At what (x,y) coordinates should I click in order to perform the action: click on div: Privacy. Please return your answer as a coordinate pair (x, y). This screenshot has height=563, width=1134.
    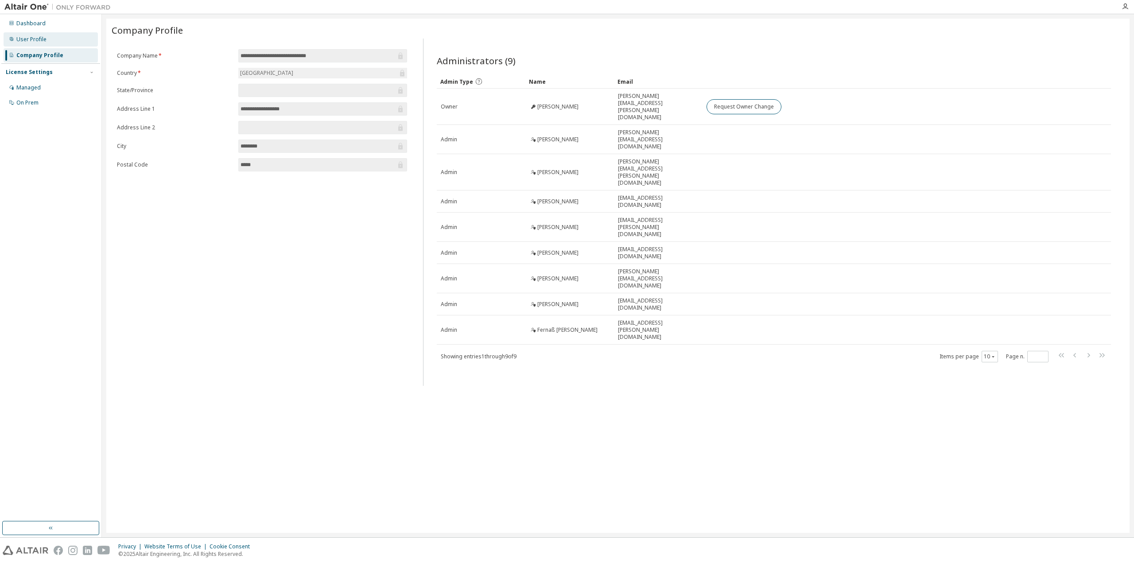
    Looking at the image, I should click on (131, 547).